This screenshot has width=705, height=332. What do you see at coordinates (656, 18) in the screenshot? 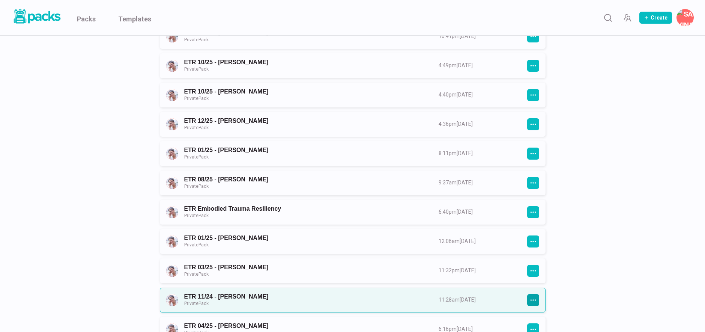
I see `button: Create Pack` at bounding box center [656, 18].